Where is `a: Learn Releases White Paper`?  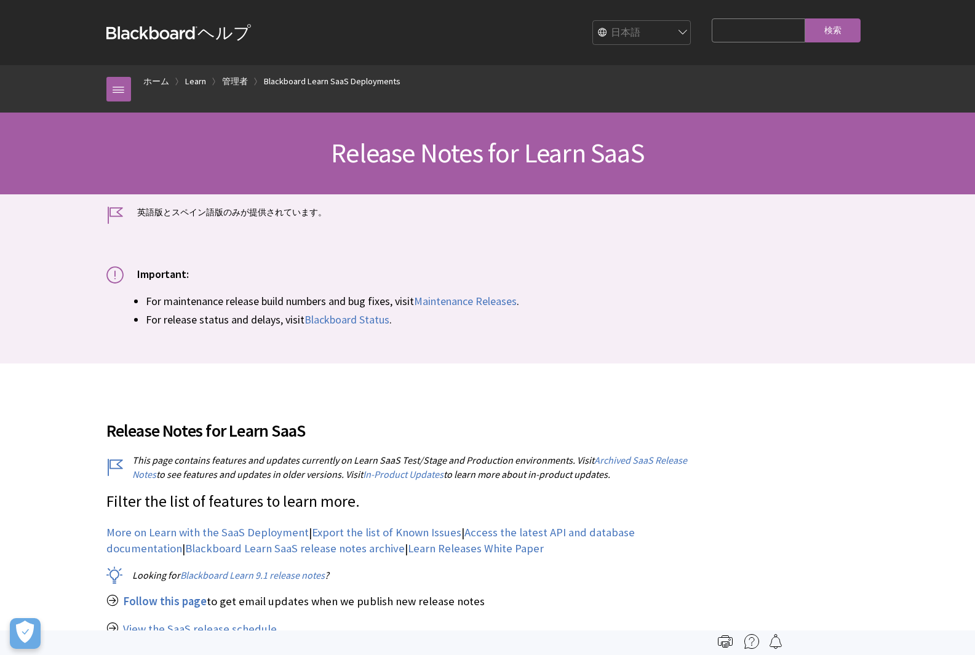 a: Learn Releases White Paper is located at coordinates (475, 548).